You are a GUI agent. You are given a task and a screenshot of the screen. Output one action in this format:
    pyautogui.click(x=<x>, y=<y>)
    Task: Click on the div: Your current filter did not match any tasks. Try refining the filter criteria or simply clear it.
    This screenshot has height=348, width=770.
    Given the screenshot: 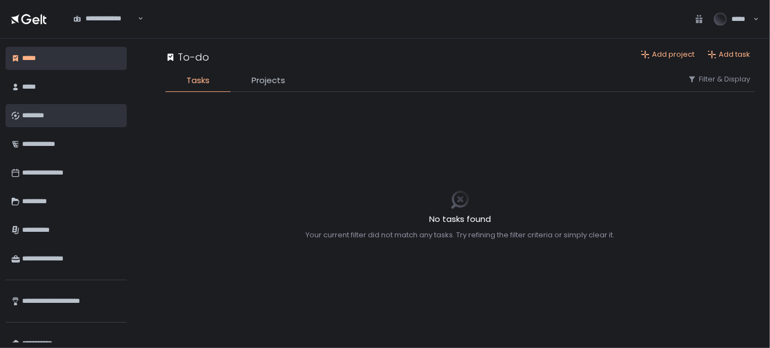 What is the action you would take?
    pyautogui.click(x=460, y=235)
    